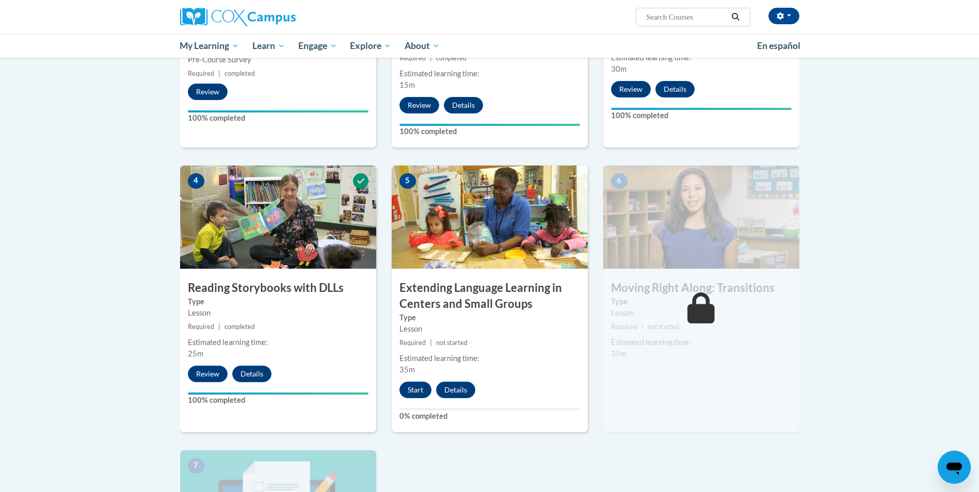 The image size is (979, 492). I want to click on button: Account Settings, so click(784, 16).